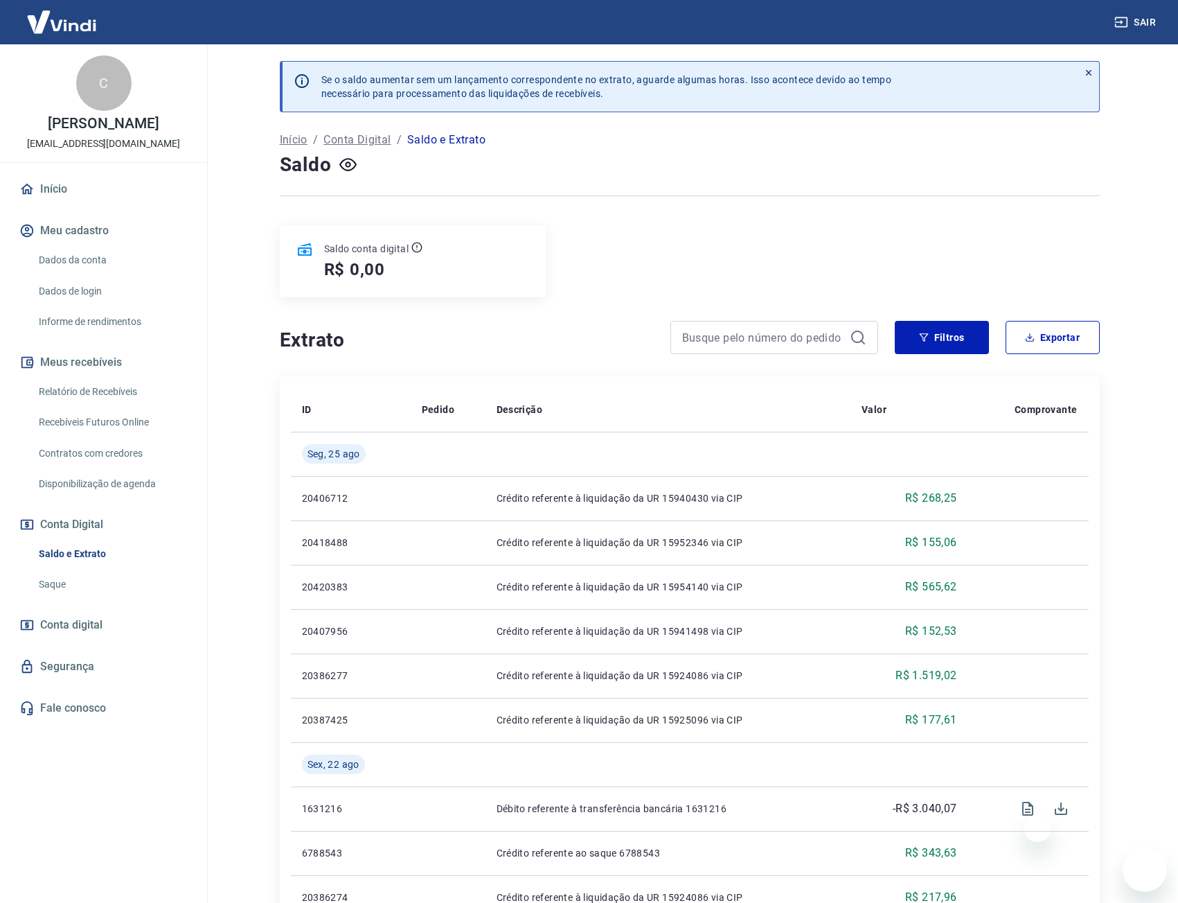 Image resolution: width=1178 pixels, height=903 pixels. Describe the element at coordinates (931, 498) in the screenshot. I see `p: R$ 268,25` at that location.